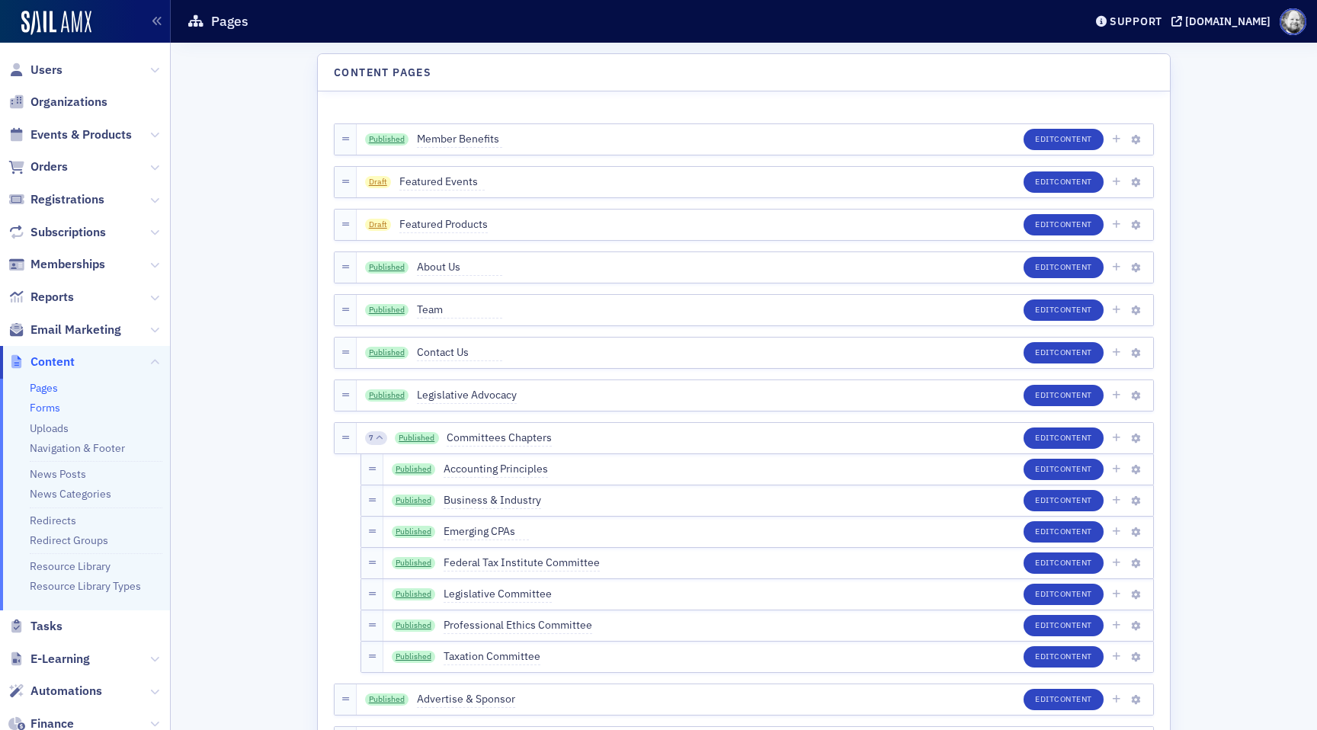 Image resolution: width=1317 pixels, height=730 pixels. What do you see at coordinates (1136, 21) in the screenshot?
I see `div: Support` at bounding box center [1136, 21].